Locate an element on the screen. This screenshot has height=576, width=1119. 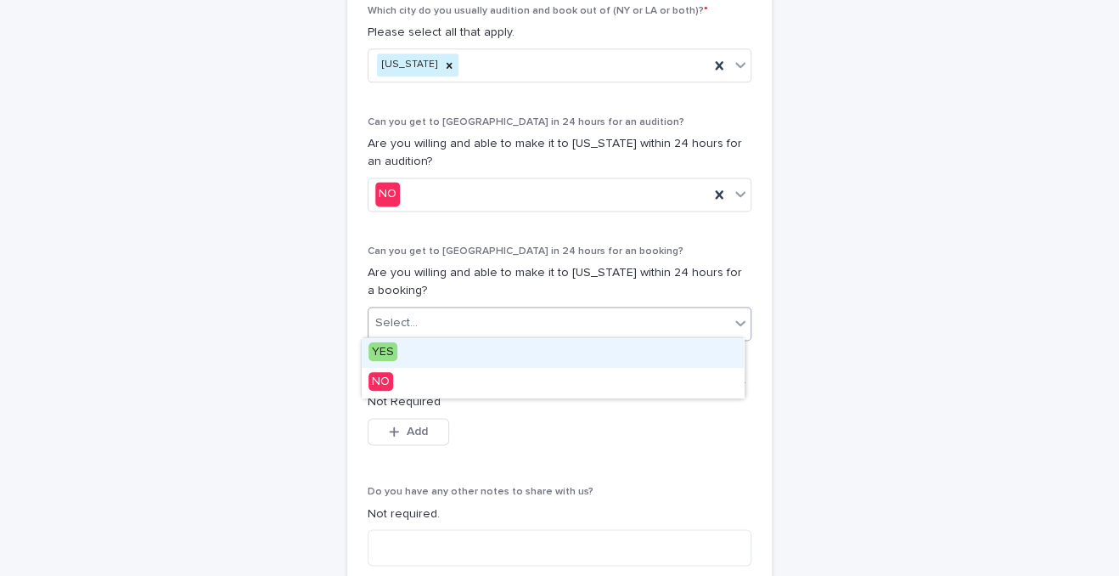
span: Do you have any other notes to share with us? is located at coordinates (481, 492).